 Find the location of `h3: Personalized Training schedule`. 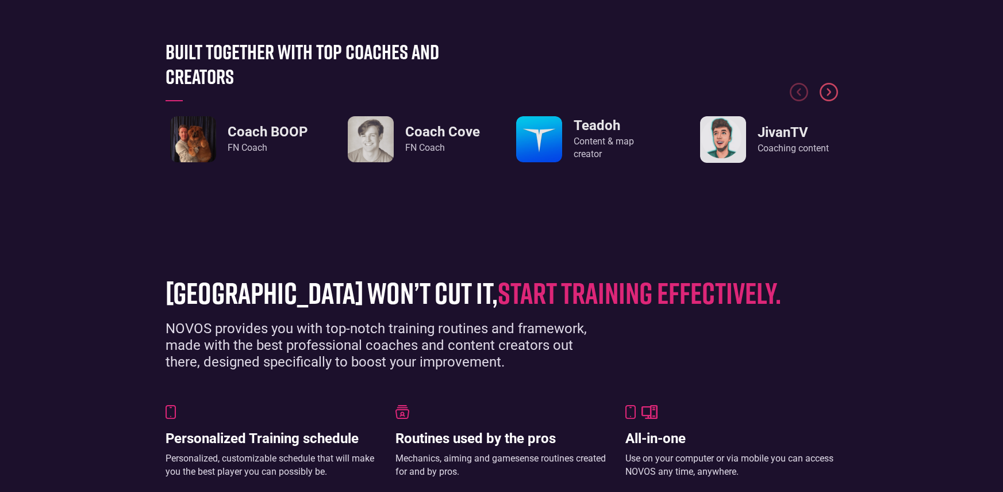

h3: Personalized Training schedule is located at coordinates (272, 438).